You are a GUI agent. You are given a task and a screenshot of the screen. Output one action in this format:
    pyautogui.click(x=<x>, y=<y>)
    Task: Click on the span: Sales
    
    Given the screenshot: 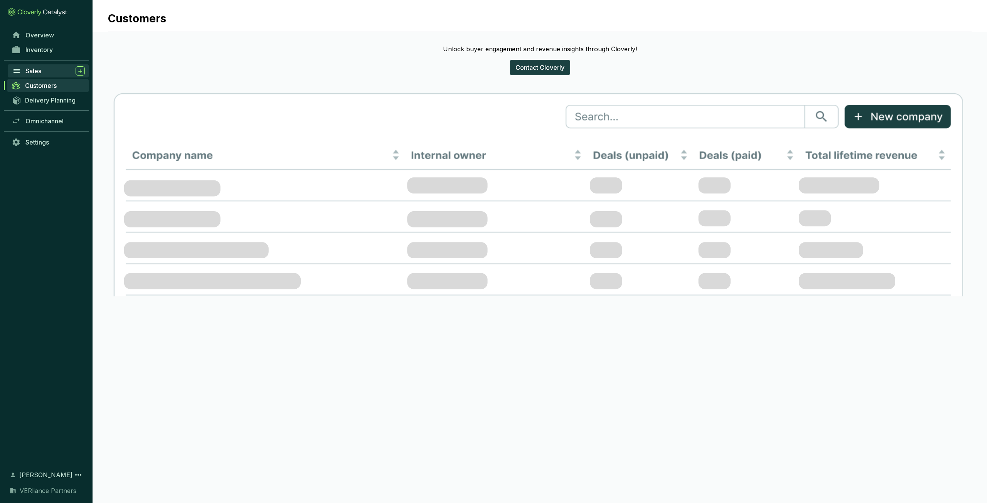 What is the action you would take?
    pyautogui.click(x=33, y=71)
    